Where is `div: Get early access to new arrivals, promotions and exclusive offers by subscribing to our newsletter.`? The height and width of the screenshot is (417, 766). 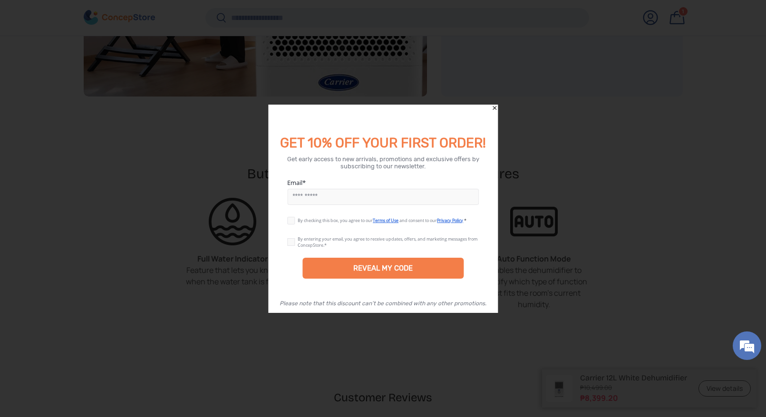
div: Get early access to new arrivals, promotions and exclusive offers by subscribing to our newsletter. is located at coordinates (383, 163).